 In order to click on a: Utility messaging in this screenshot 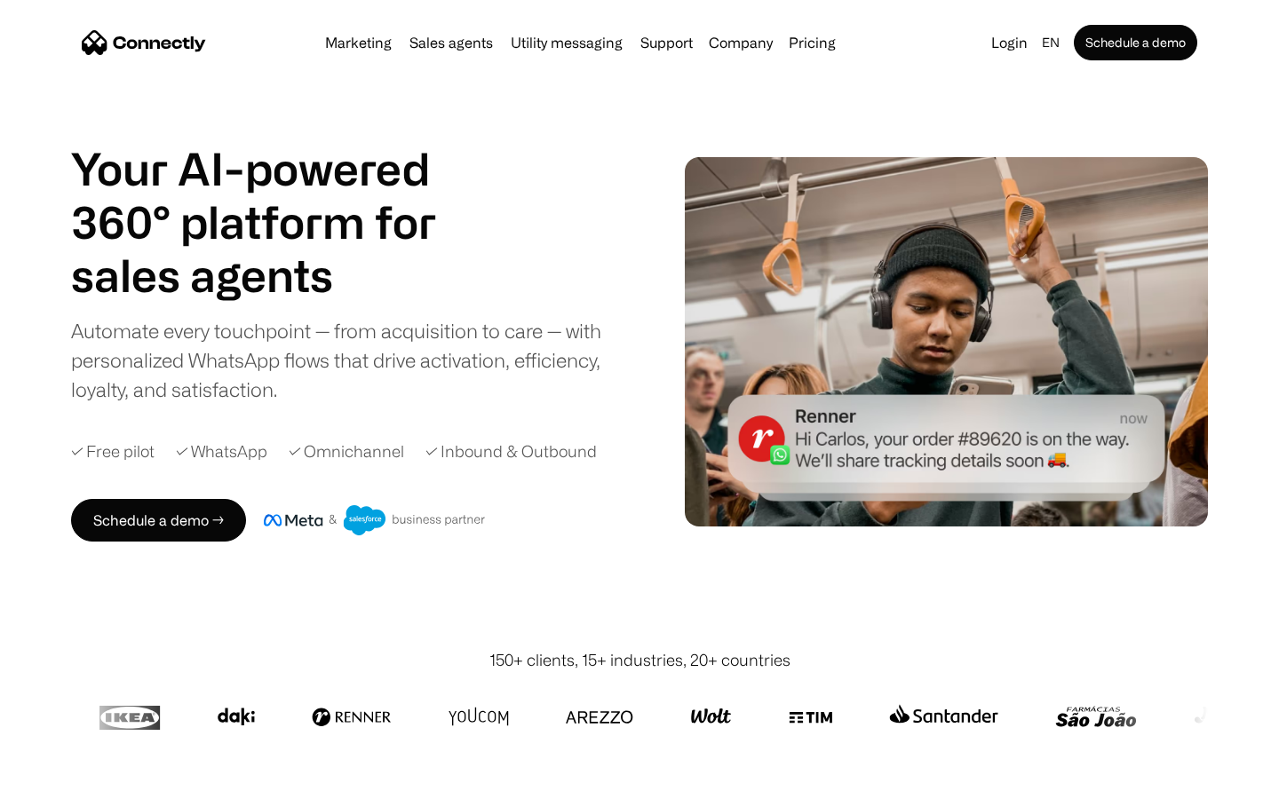, I will do `click(567, 43)`.